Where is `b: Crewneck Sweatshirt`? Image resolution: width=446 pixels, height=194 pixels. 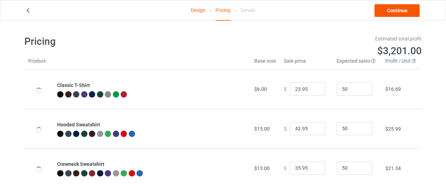
b: Crewneck Sweatshirt is located at coordinates (81, 164).